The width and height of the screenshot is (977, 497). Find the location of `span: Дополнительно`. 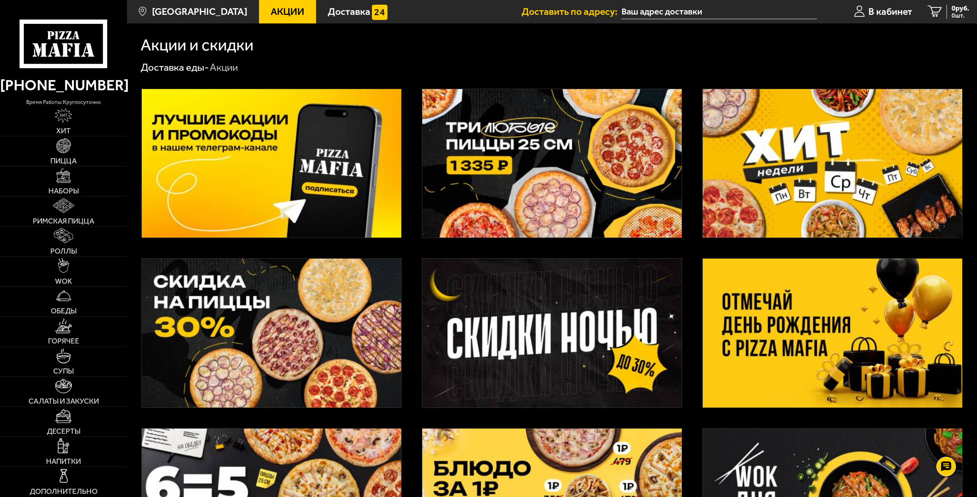

span: Дополнительно is located at coordinates (64, 491).